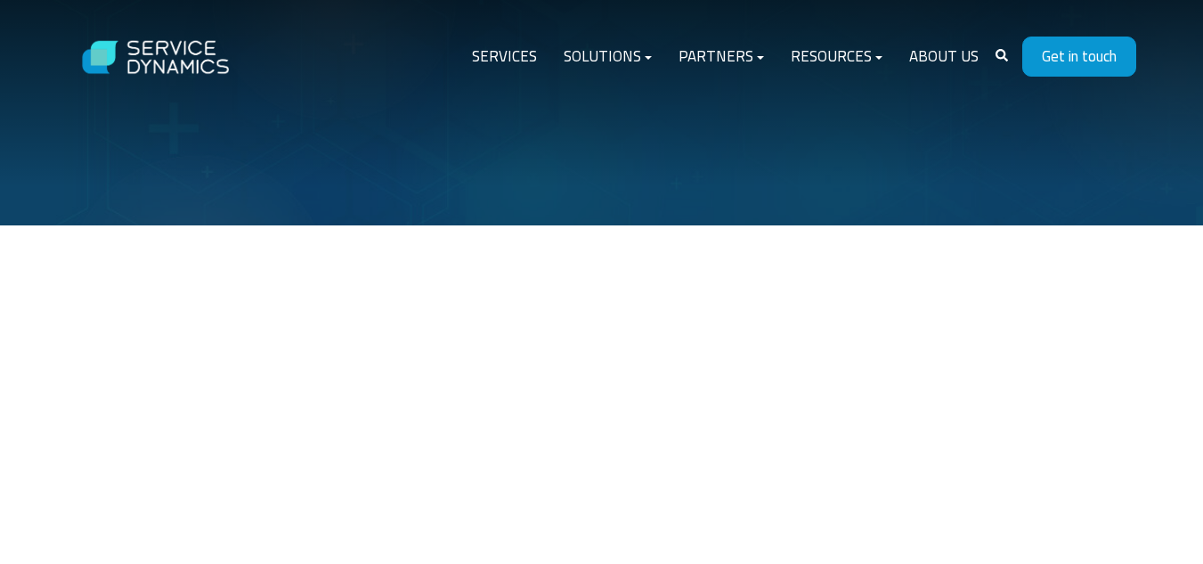 The height and width of the screenshot is (564, 1203). Describe the element at coordinates (1080, 56) in the screenshot. I see `a: Get in touch` at that location.